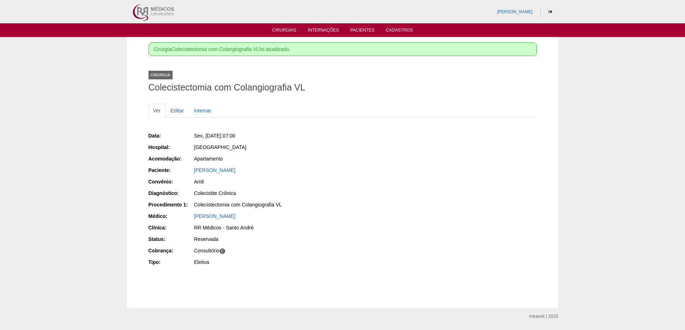 This screenshot has height=330, width=685. What do you see at coordinates (266, 205) in the screenshot?
I see `div: Colecistectomia com Colangiografia VL` at bounding box center [266, 205].